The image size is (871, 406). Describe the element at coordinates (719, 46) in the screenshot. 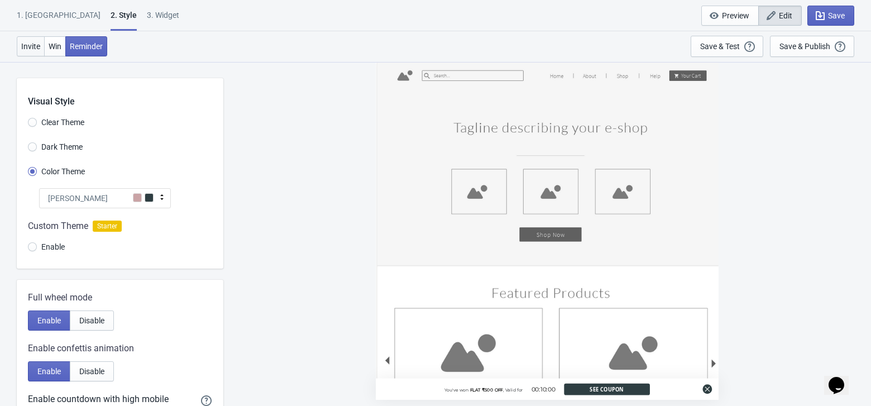

I see `div: Save & Test` at that location.